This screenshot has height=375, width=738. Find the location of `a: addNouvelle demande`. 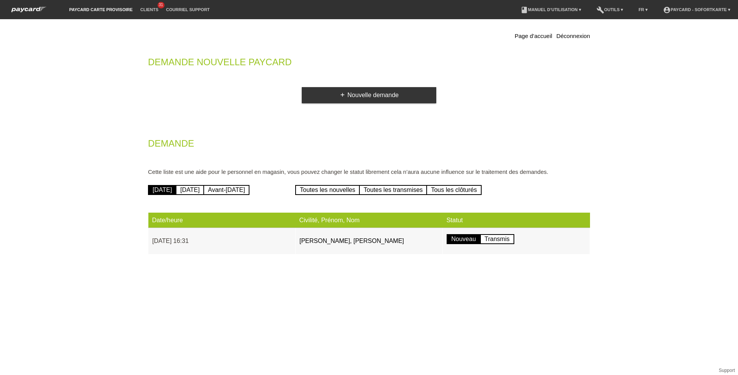

a: addNouvelle demande is located at coordinates (369, 95).